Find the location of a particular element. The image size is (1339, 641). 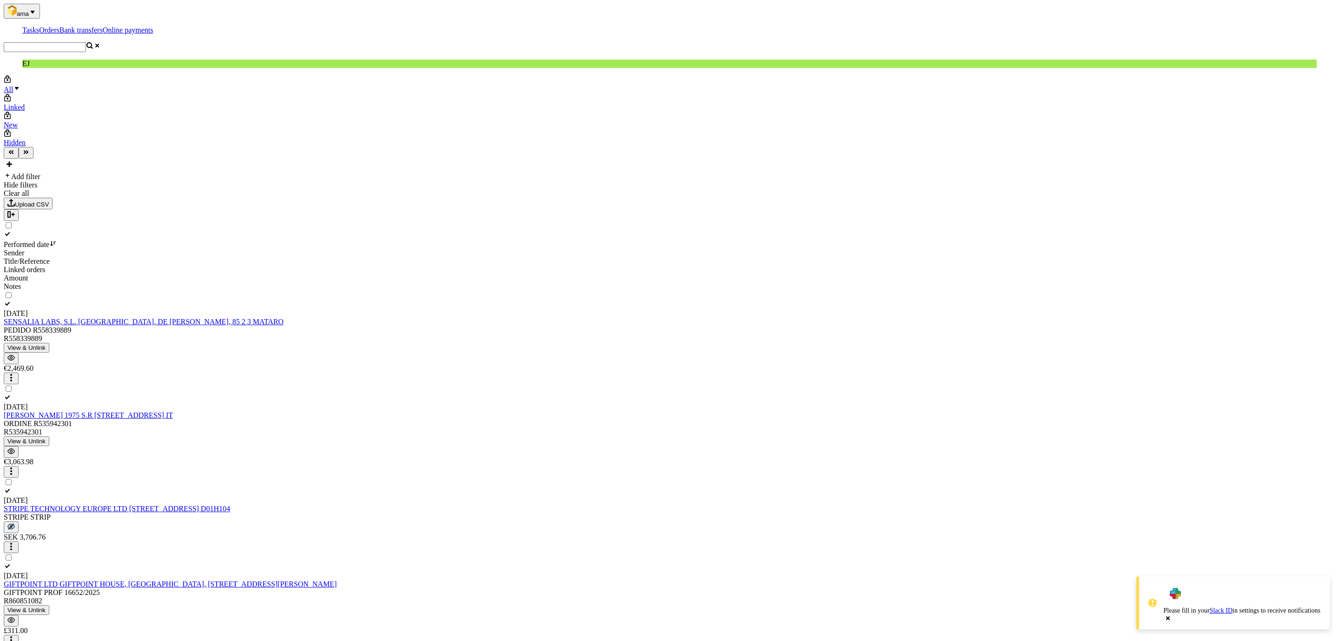

div: Add filter is located at coordinates (670, 176).